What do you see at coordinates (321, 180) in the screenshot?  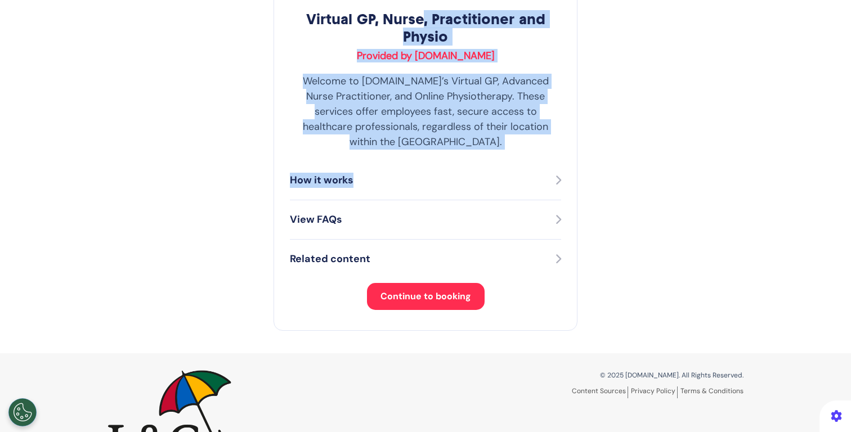 I see `p: How it works` at bounding box center [321, 180].